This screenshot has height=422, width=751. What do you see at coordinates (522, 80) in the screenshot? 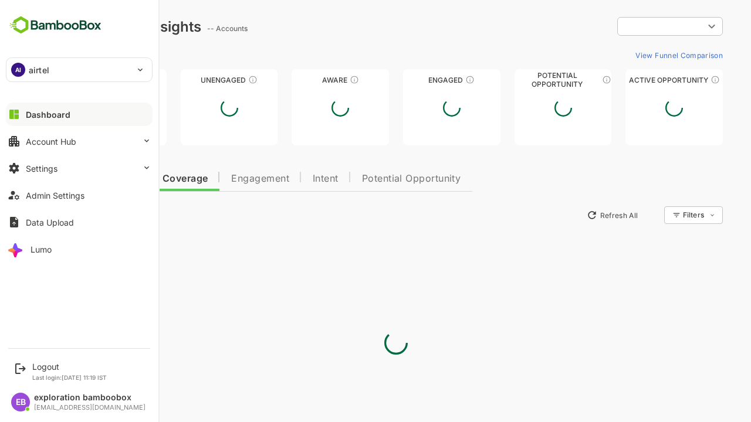
I see `div: Potential Opportunity` at bounding box center [522, 80].